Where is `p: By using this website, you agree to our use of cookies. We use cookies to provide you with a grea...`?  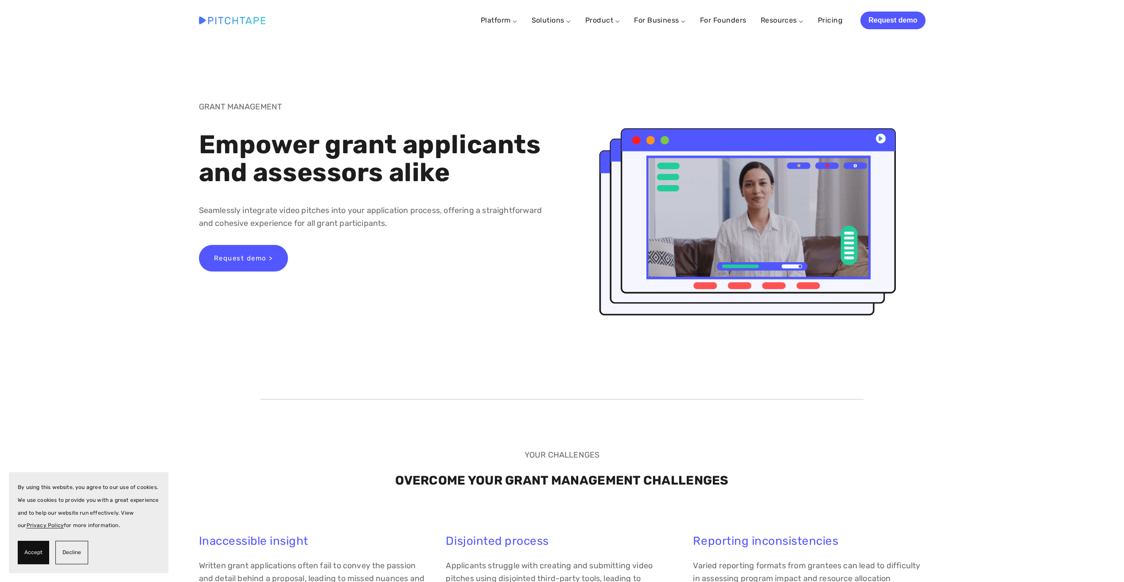
p: By using this website, you agree to our use of cookies. We use cookies to provide you with a grea... is located at coordinates (89, 506).